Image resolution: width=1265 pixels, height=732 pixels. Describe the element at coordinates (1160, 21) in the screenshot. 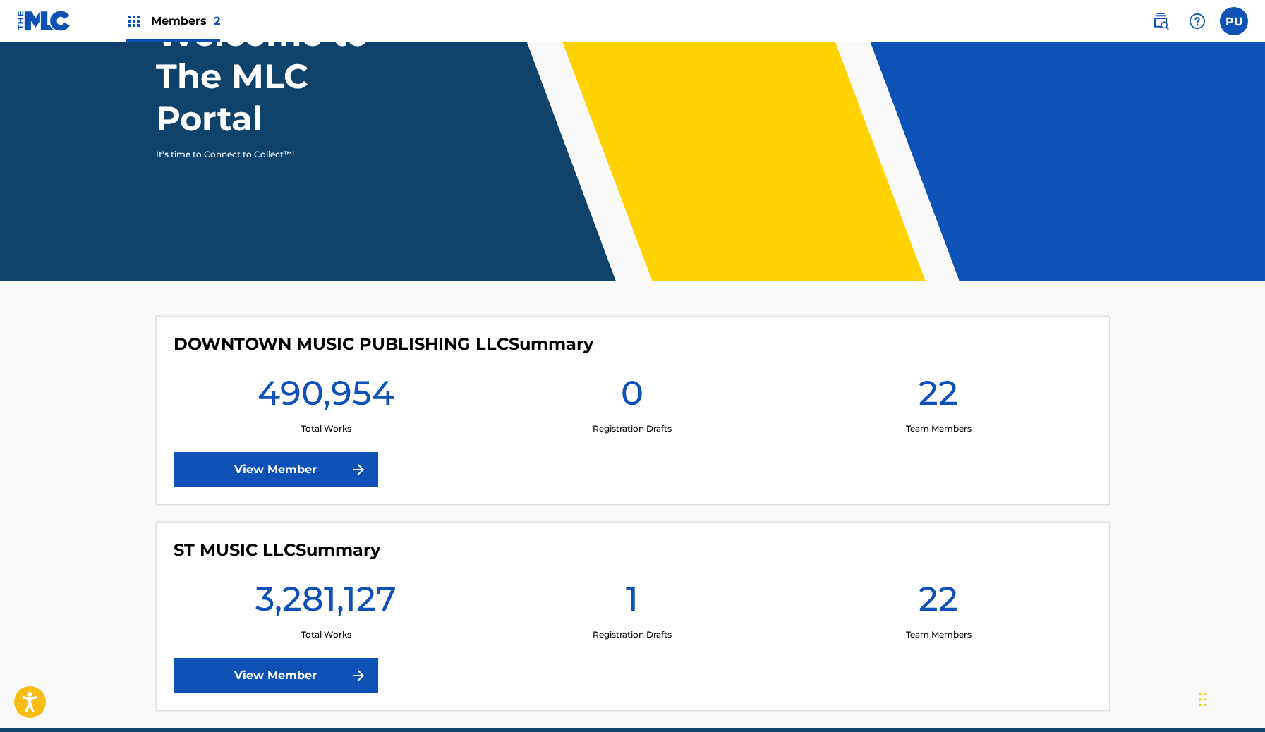

I see `img: search` at that location.